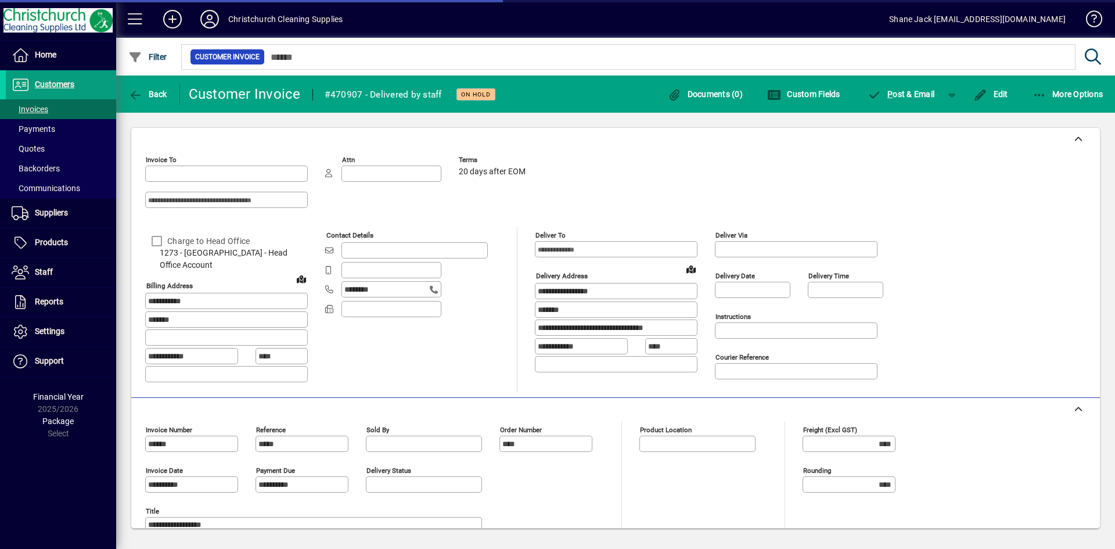  What do you see at coordinates (46, 188) in the screenshot?
I see `span: Communications` at bounding box center [46, 188].